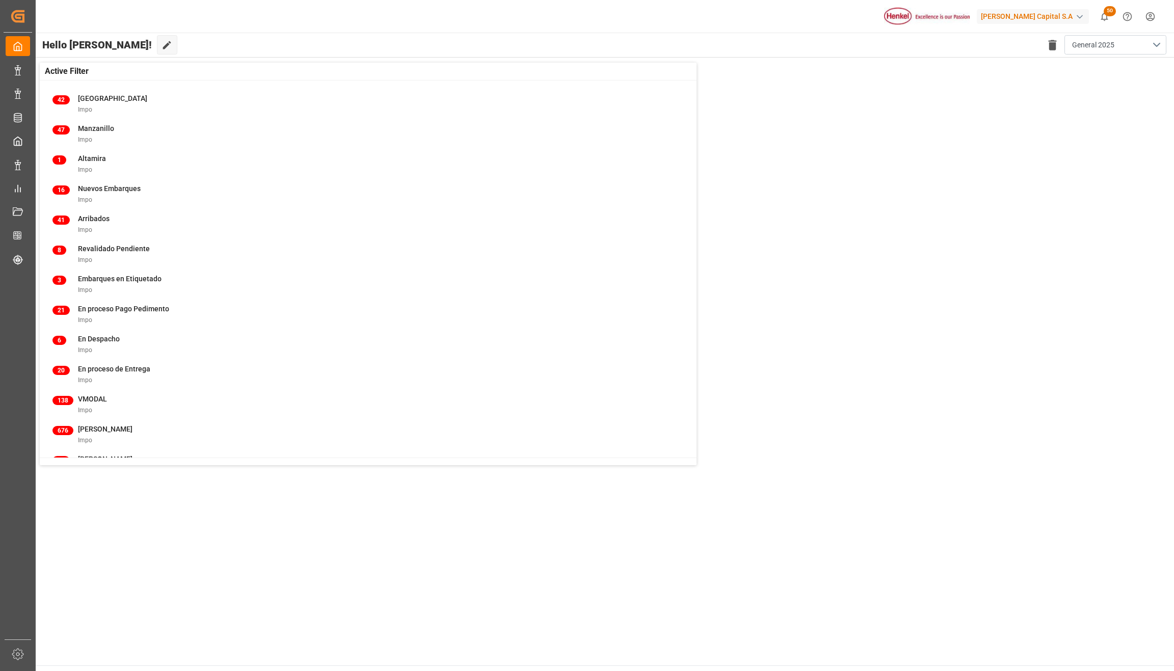  Describe the element at coordinates (368, 164) in the screenshot. I see `a: 1AltamiraImpo` at that location.